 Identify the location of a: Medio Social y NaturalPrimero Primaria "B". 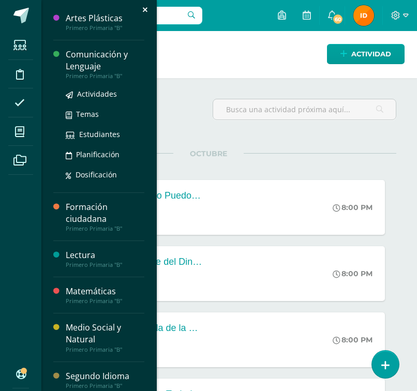
(105, 337).